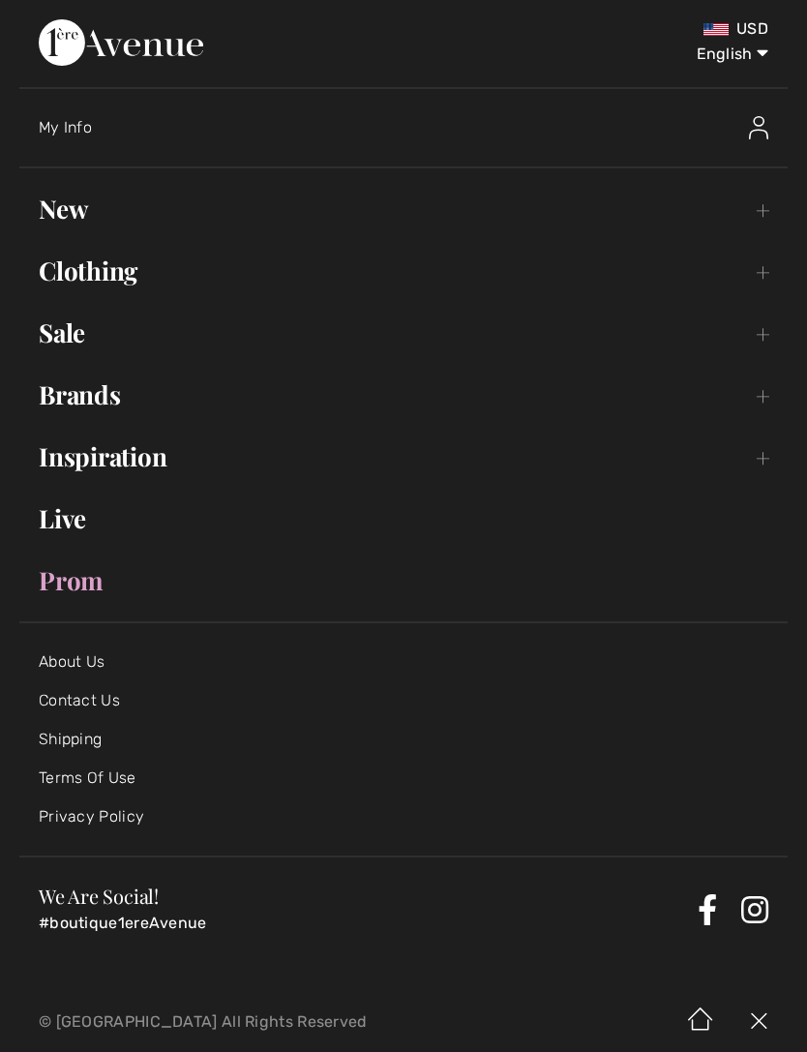  What do you see at coordinates (413, 128) in the screenshot?
I see `a: My InfoMy Info` at bounding box center [413, 128].